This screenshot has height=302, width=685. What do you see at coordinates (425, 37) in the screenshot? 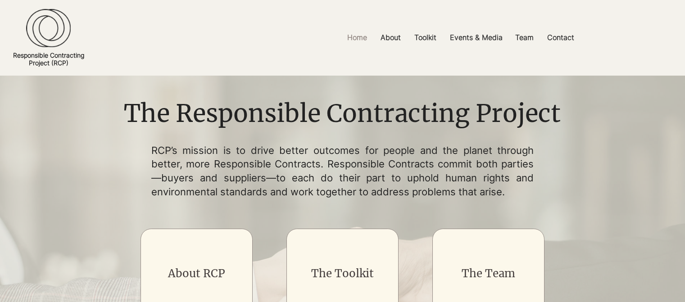
I see `a: Toolkit` at bounding box center [425, 37].